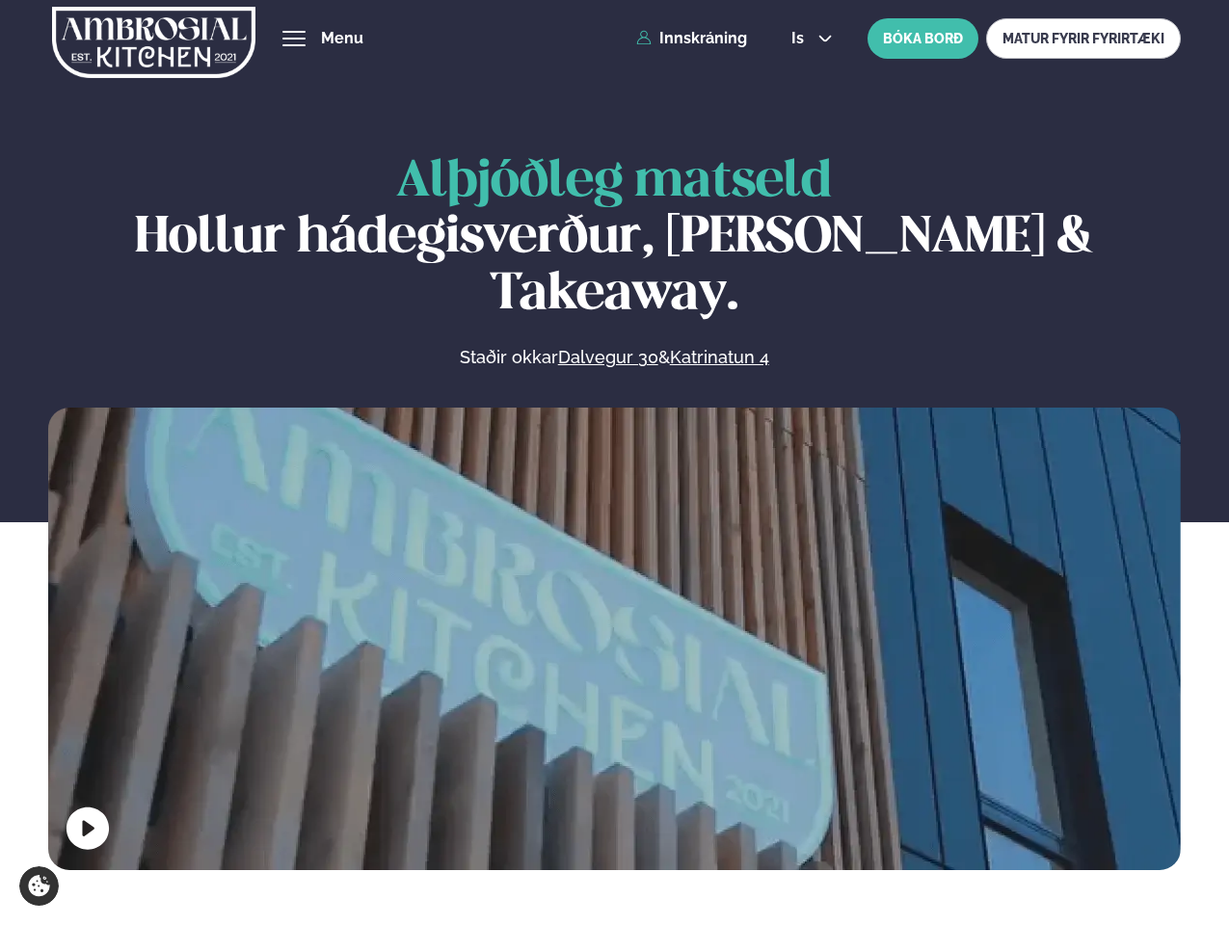 This screenshot has height=925, width=1229. Describe the element at coordinates (922, 39) in the screenshot. I see `button: BÓKA BORÐ` at that location.